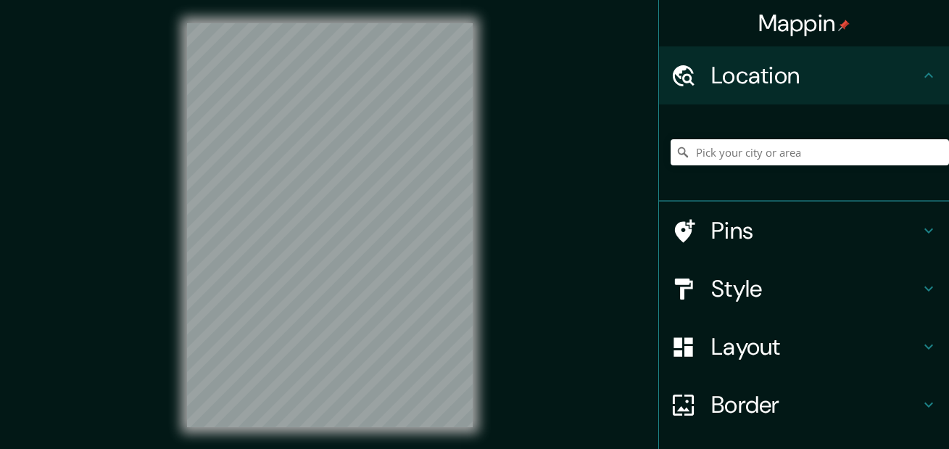 This screenshot has width=949, height=449. I want to click on h4: Layout, so click(816, 347).